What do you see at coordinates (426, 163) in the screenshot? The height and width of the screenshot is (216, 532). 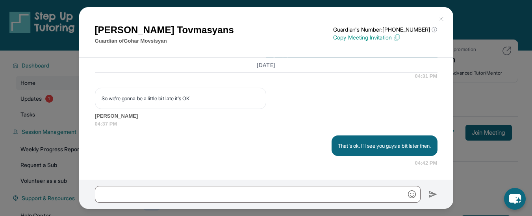 I see `span: 04:42 PM` at bounding box center [426, 163].